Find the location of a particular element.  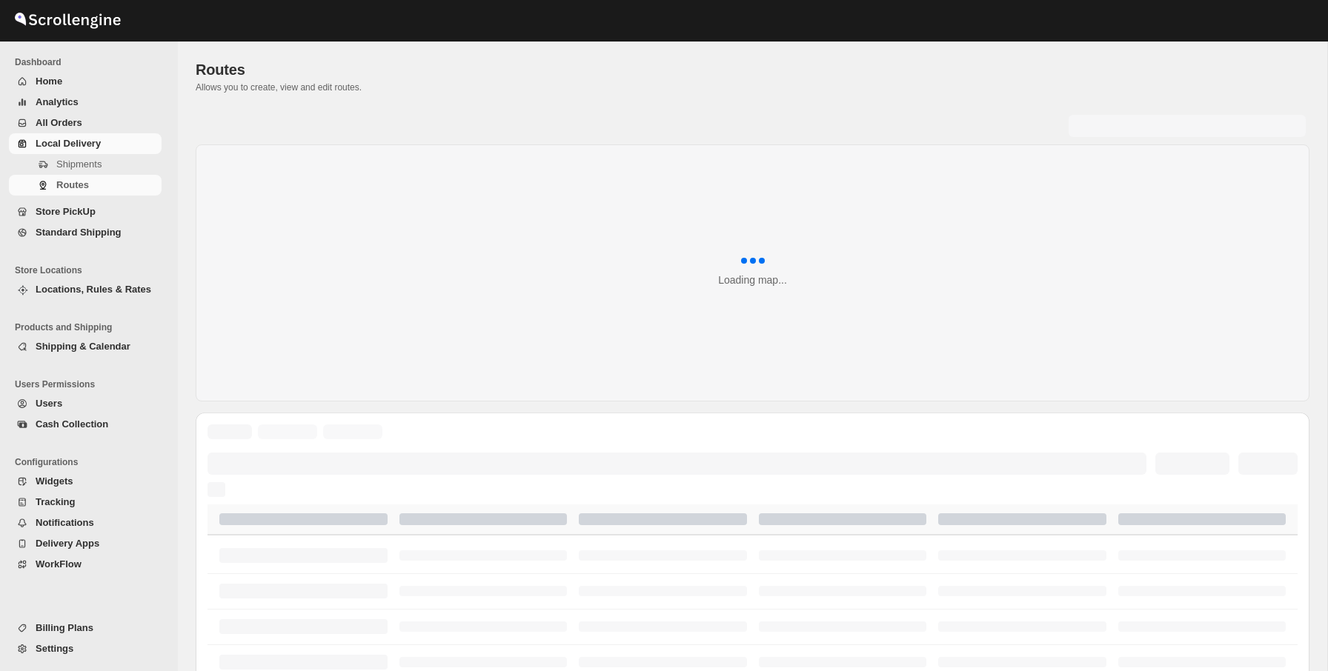

button: Home is located at coordinates (85, 82).